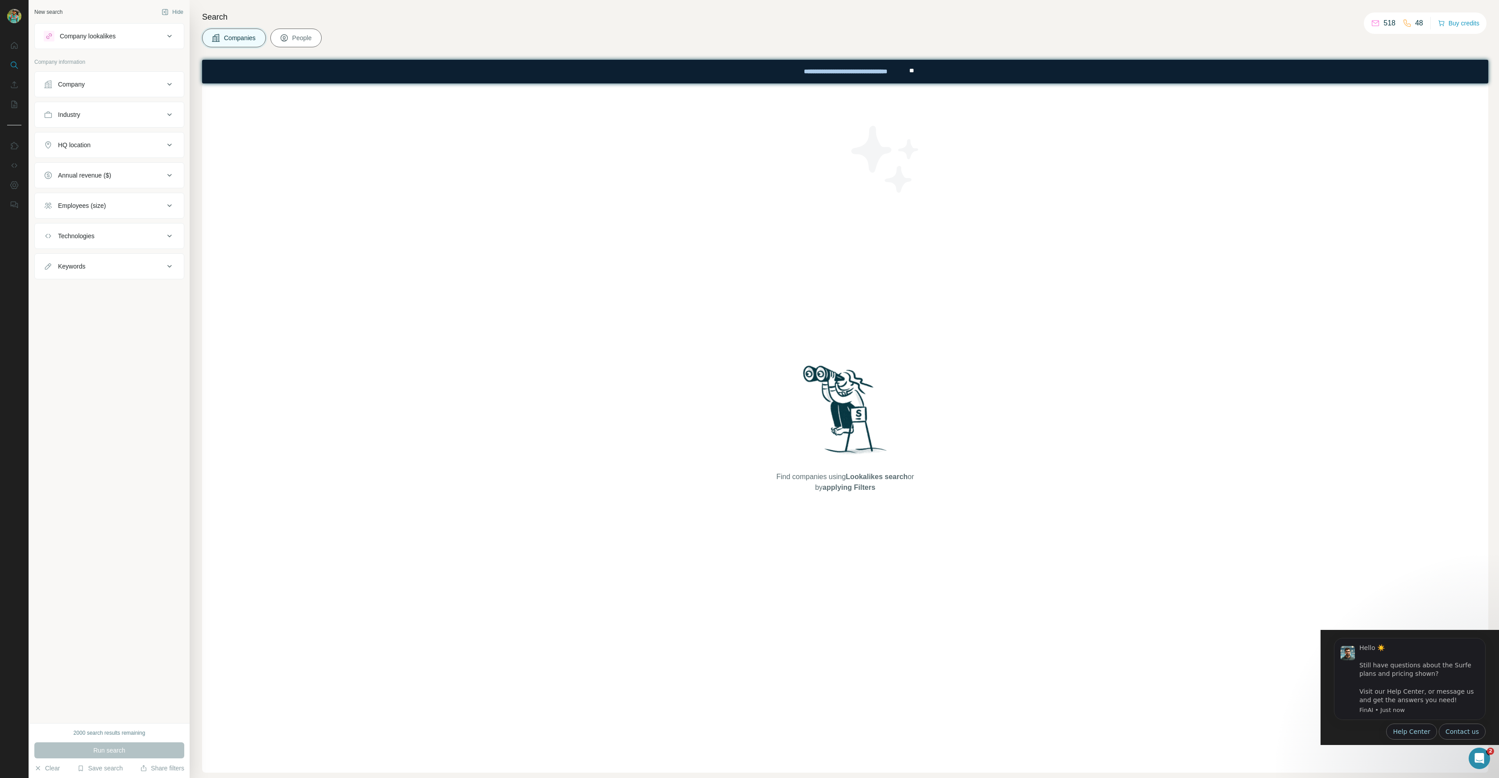 This screenshot has width=1499, height=778. What do you see at coordinates (109, 175) in the screenshot?
I see `button: Annual revenue ($)` at bounding box center [109, 175].